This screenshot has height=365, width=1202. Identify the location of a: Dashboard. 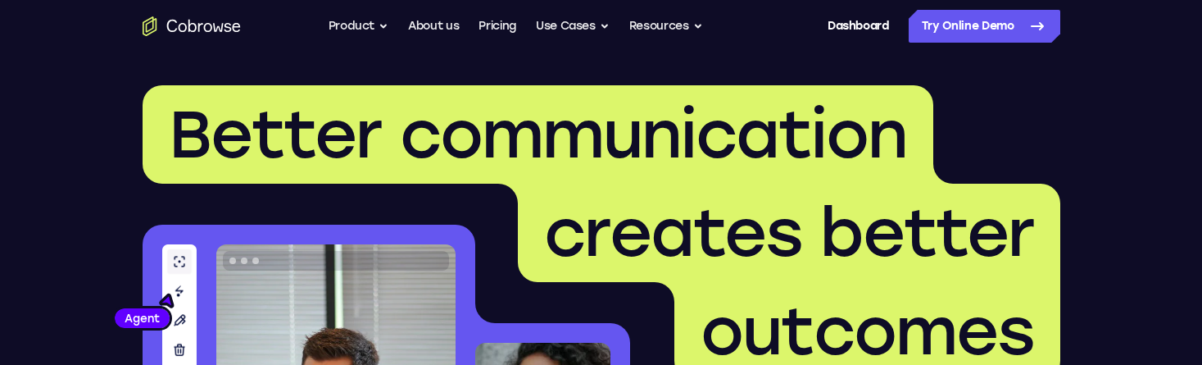
(858, 26).